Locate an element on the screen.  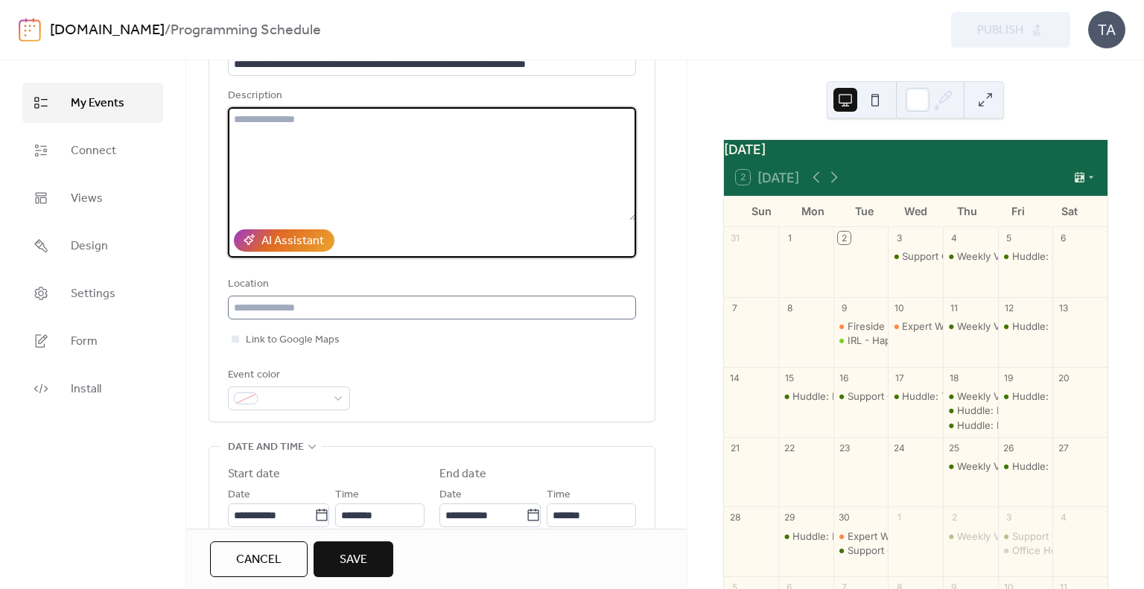
a: Connect is located at coordinates (92, 150).